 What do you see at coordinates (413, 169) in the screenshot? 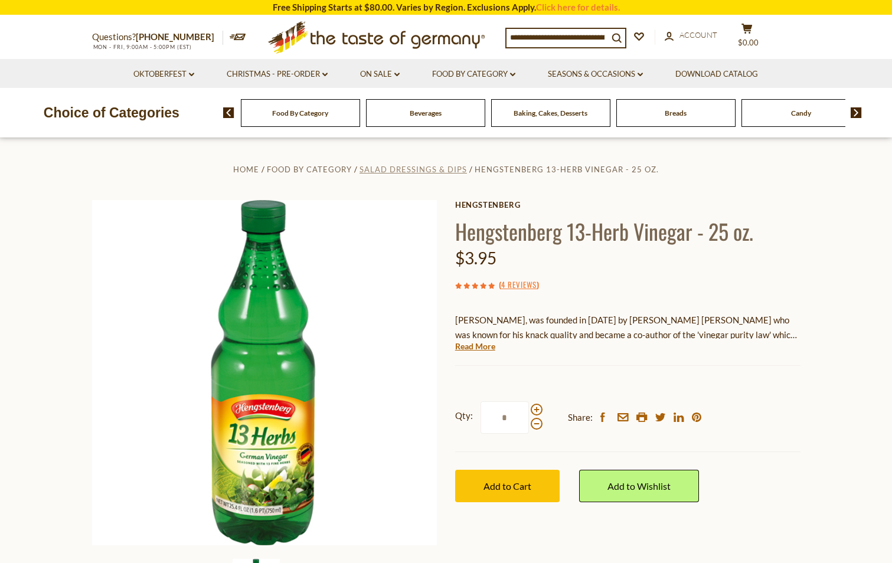
I see `a: Salad Dressings & Dips` at bounding box center [413, 169].